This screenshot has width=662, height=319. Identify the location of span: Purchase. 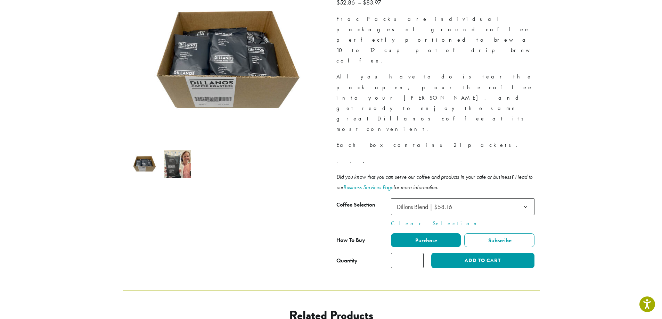
(426, 240).